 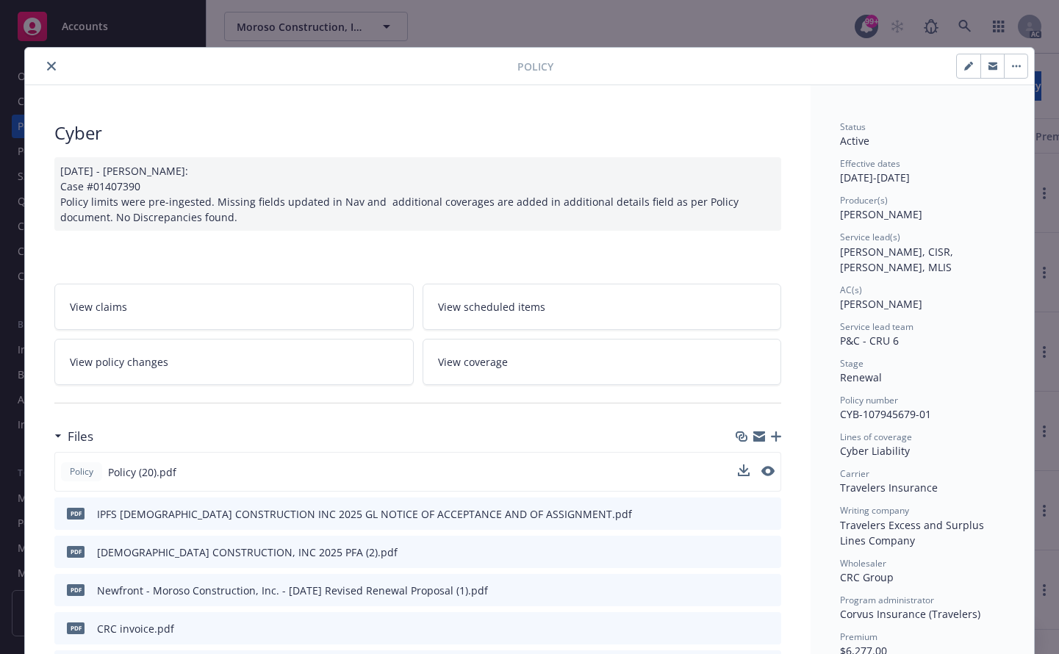 I want to click on span: Travelers Excess and Surplus Lines Company, so click(x=914, y=533).